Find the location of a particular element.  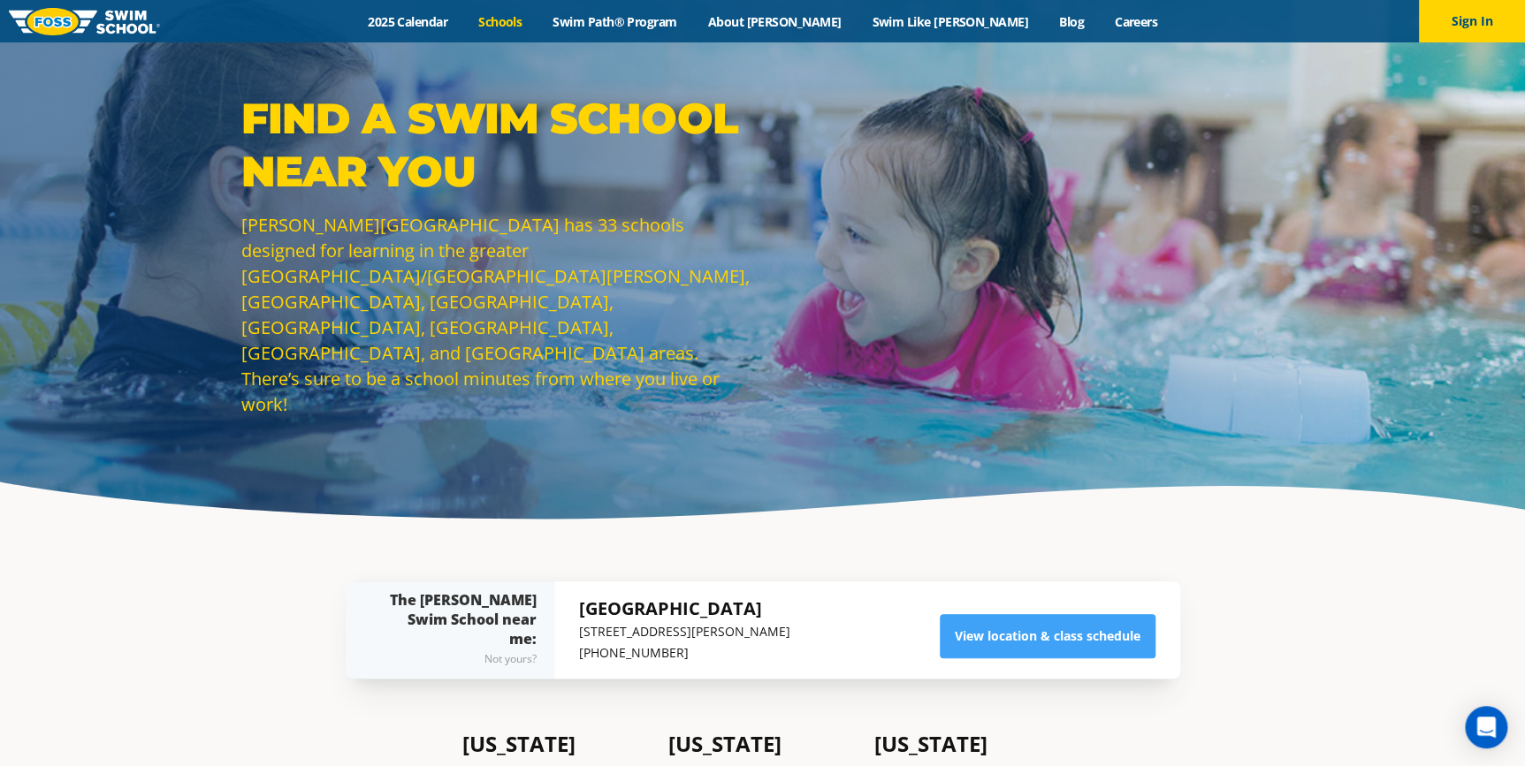

img: FOSS Swim School Logo is located at coordinates (84, 21).